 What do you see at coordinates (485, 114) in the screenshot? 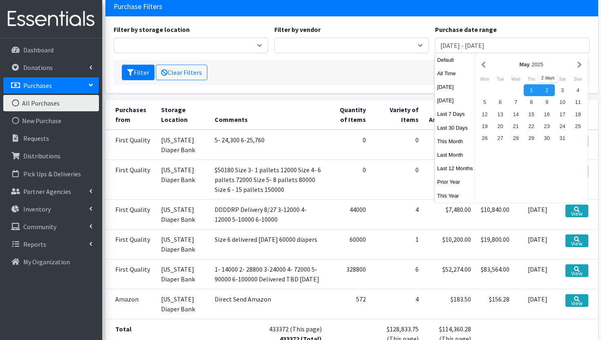
I see `div: 12` at bounding box center [485, 114].